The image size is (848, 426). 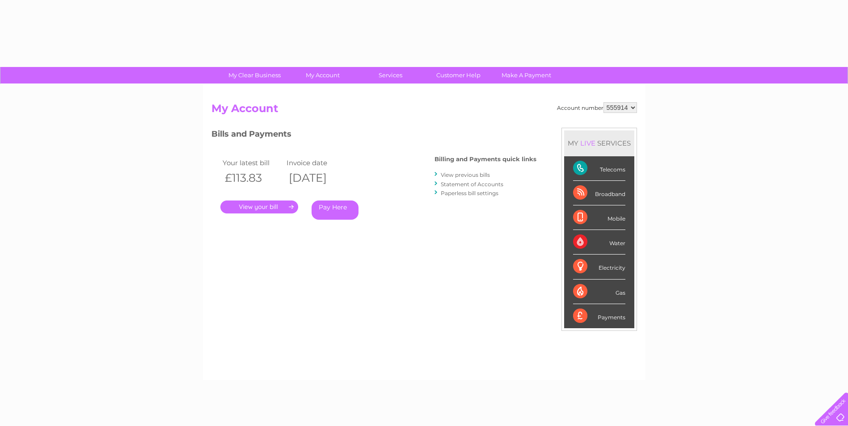 I want to click on div: Mobile, so click(x=599, y=218).